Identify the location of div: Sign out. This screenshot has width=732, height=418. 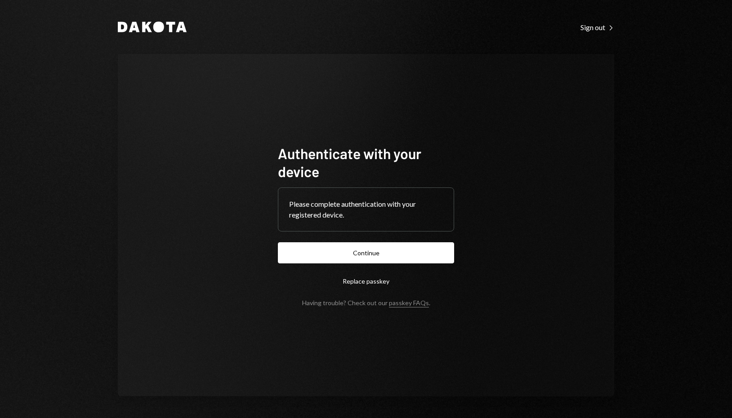
(597, 27).